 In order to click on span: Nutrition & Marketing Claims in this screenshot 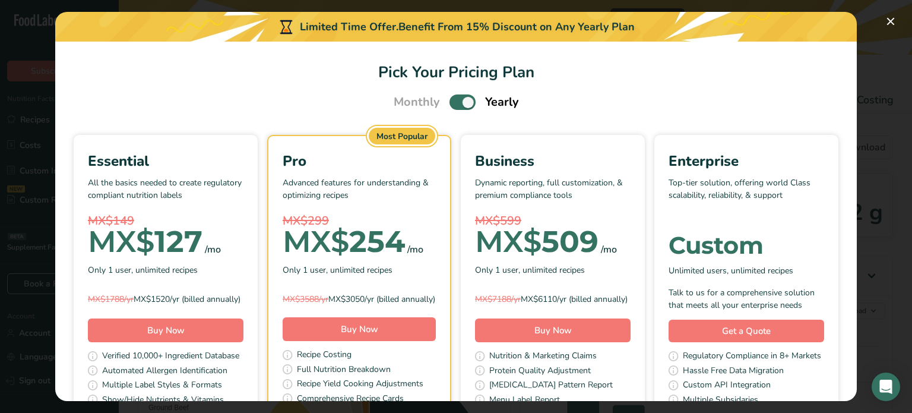, I will do `click(543, 356)`.